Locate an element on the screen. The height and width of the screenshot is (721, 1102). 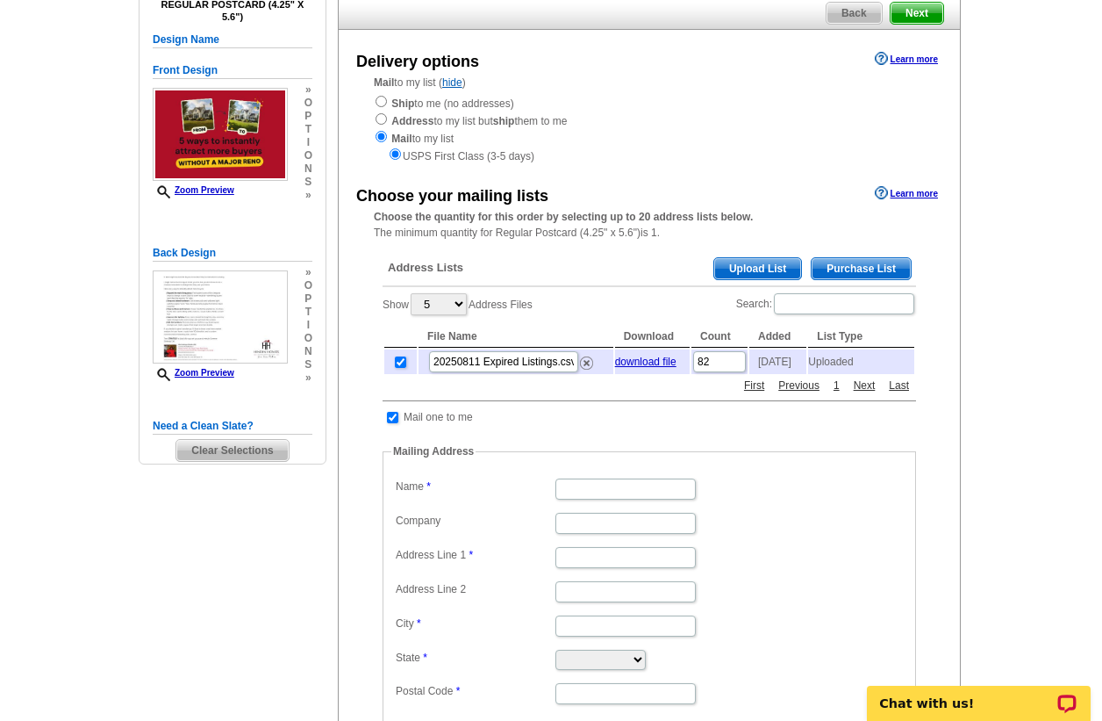
a: 1 is located at coordinates (836, 385).